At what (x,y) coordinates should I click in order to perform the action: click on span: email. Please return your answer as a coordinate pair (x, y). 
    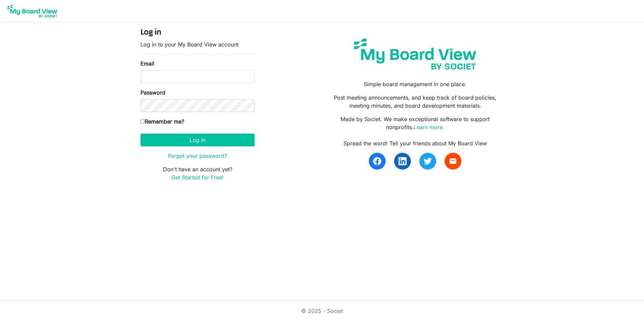
    Looking at the image, I should click on (453, 161).